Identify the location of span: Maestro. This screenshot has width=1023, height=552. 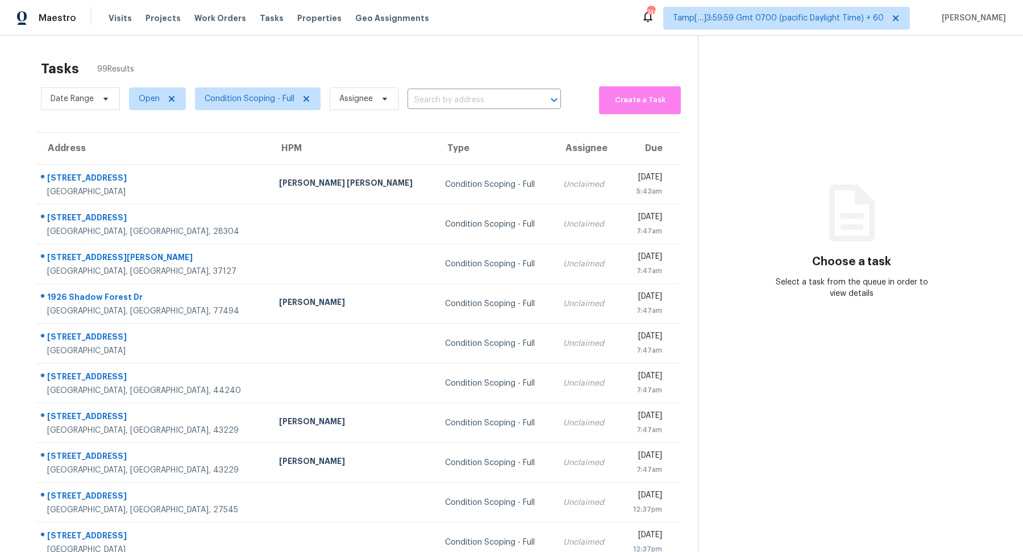
(57, 18).